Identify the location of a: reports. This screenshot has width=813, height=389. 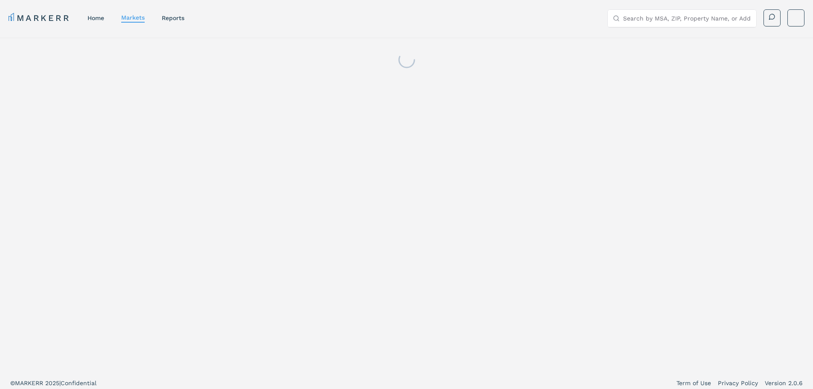
(173, 18).